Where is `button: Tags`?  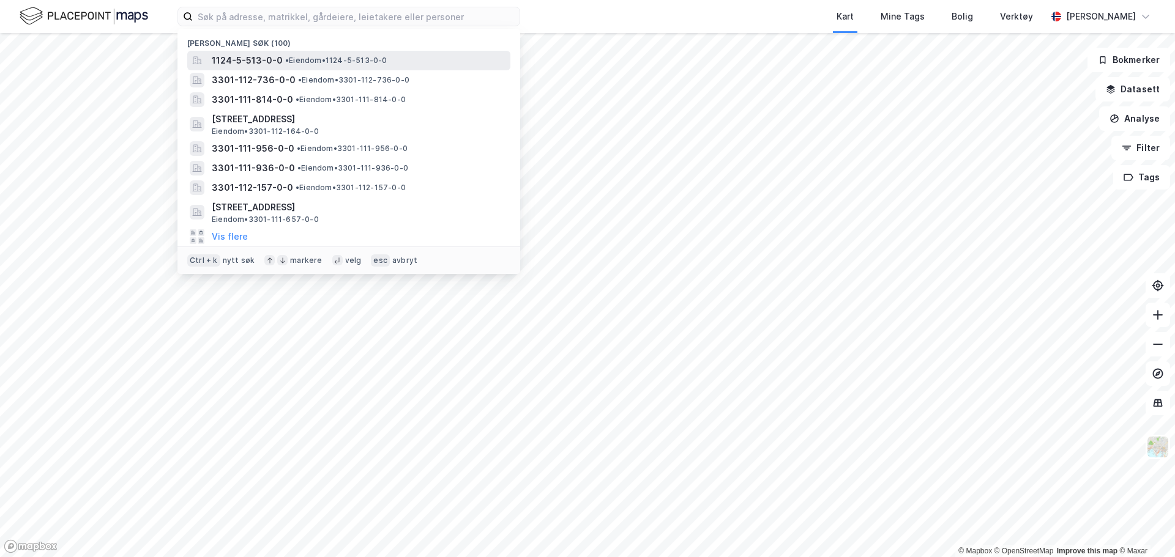
button: Tags is located at coordinates (1141, 177).